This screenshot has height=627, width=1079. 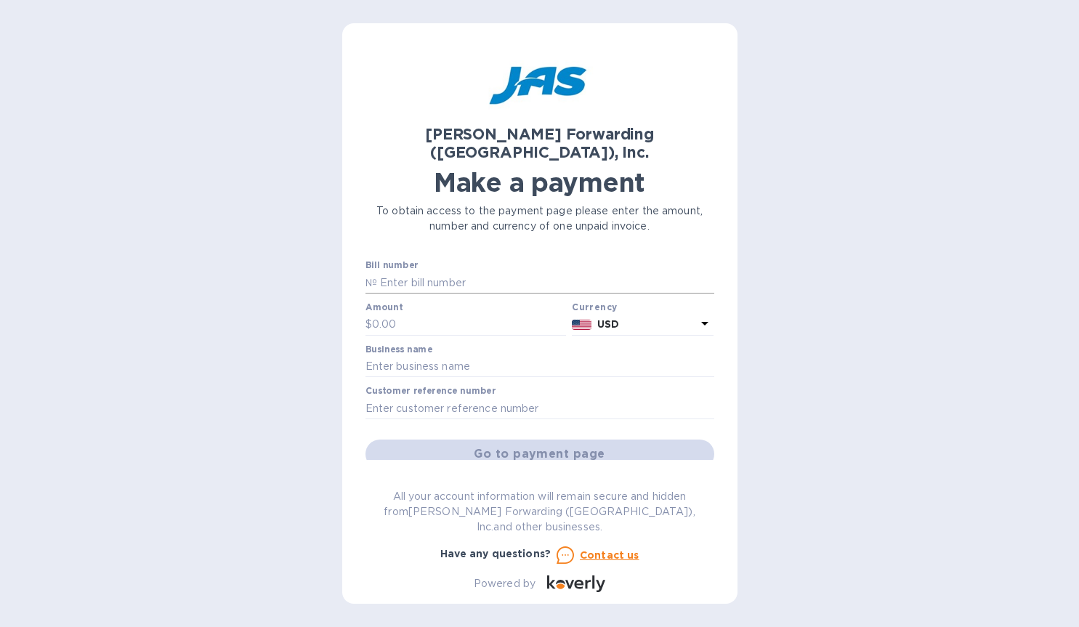 What do you see at coordinates (371, 283) in the screenshot?
I see `p: №` at bounding box center [371, 283].